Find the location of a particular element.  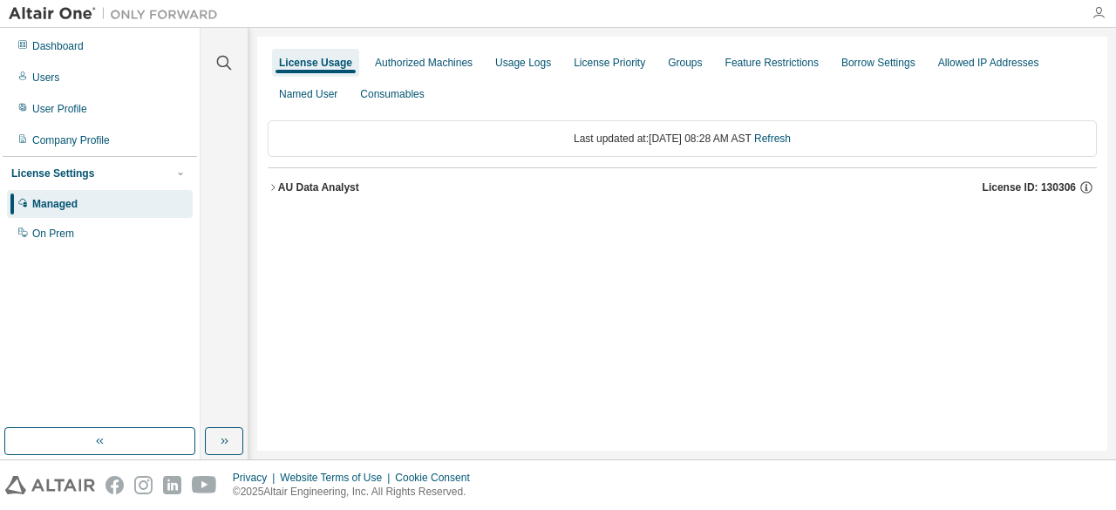

a: Refresh is located at coordinates (773, 139).